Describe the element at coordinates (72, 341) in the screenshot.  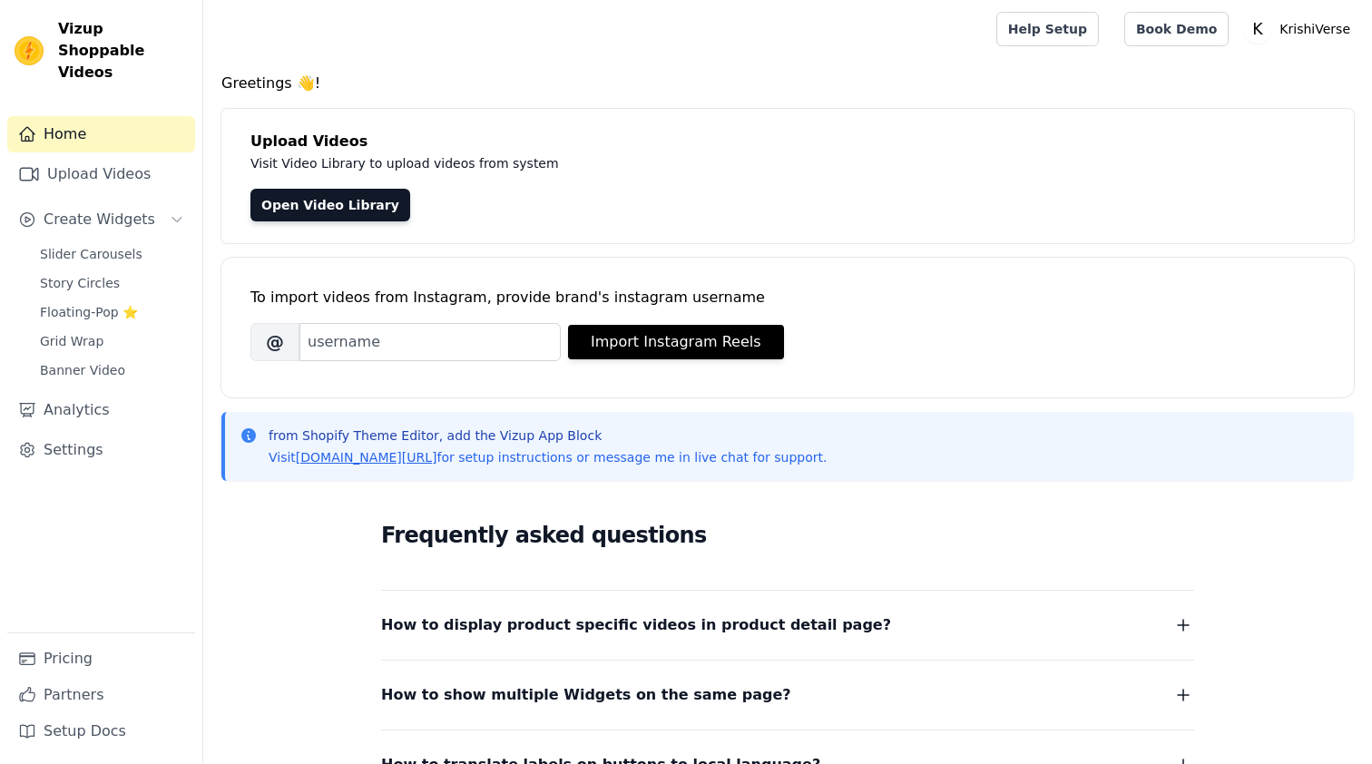
I see `span: Grid Wrap` at that location.